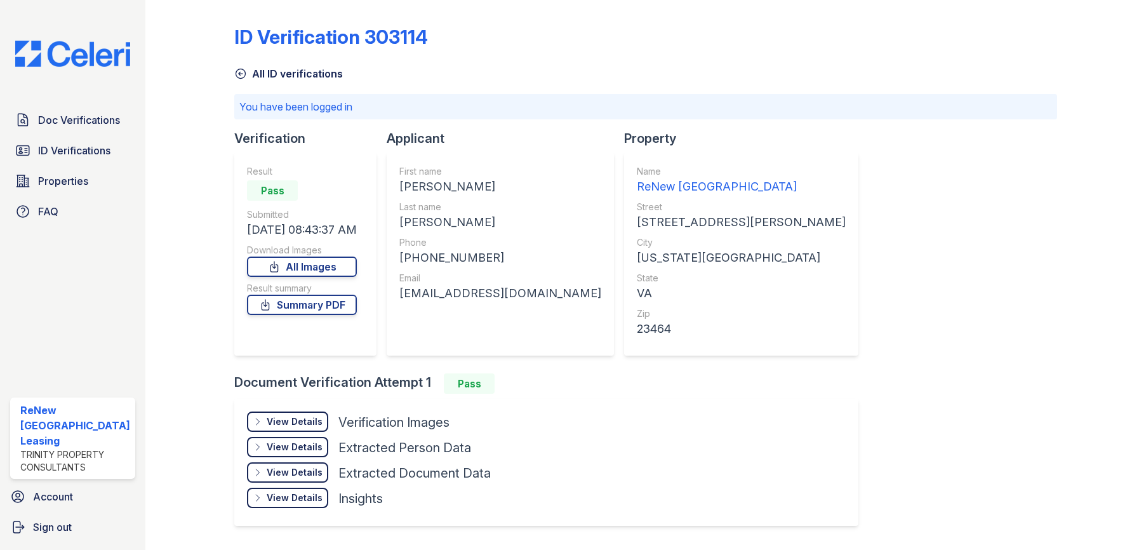 The image size is (1146, 550). I want to click on div: Phone, so click(500, 242).